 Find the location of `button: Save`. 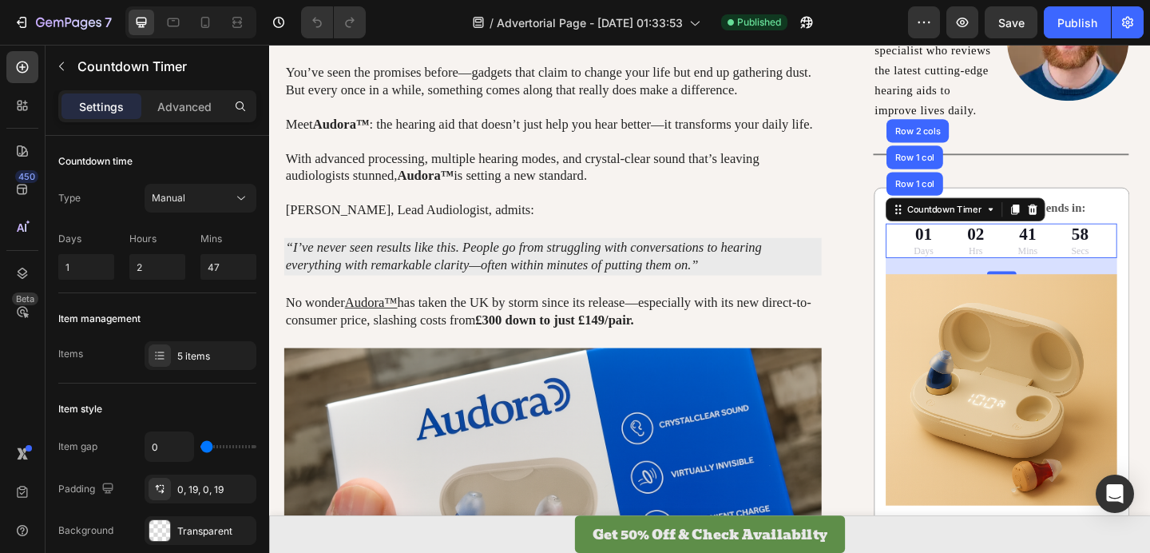

button: Save is located at coordinates (1011, 22).